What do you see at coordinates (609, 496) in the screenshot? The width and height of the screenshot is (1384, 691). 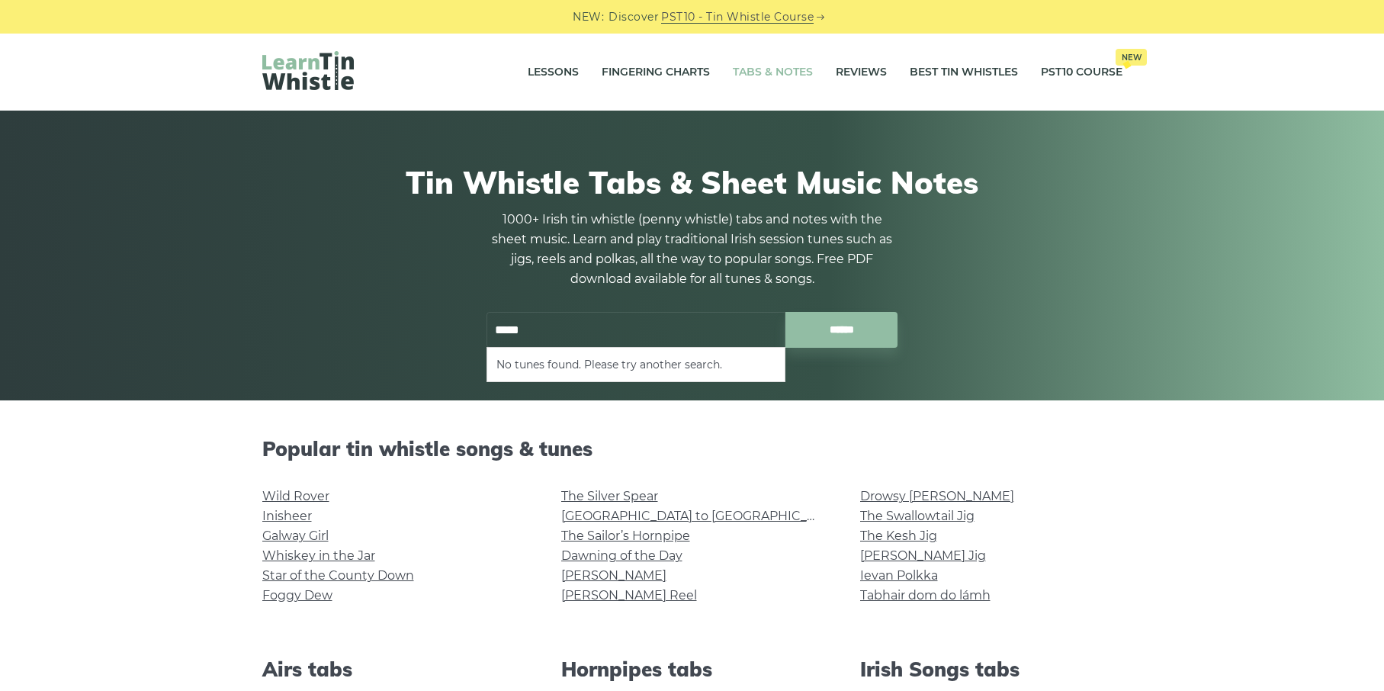 I see `a: The Silver Spear` at bounding box center [609, 496].